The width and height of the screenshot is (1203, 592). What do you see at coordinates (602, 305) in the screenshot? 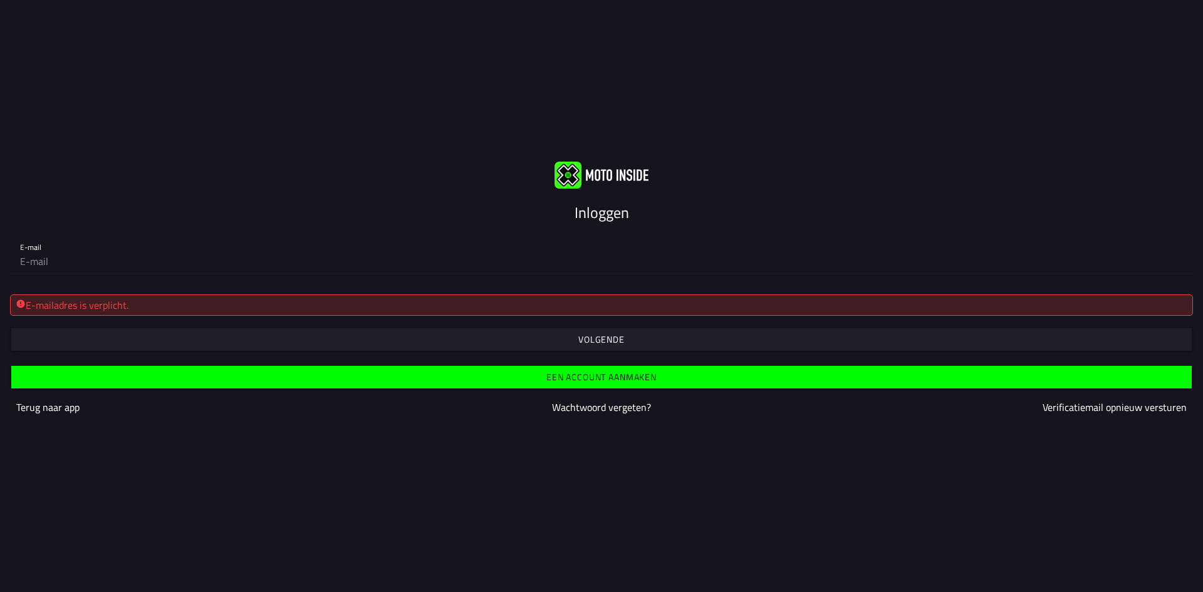
I see `div: E-mailadres is verplicht.` at bounding box center [602, 305].